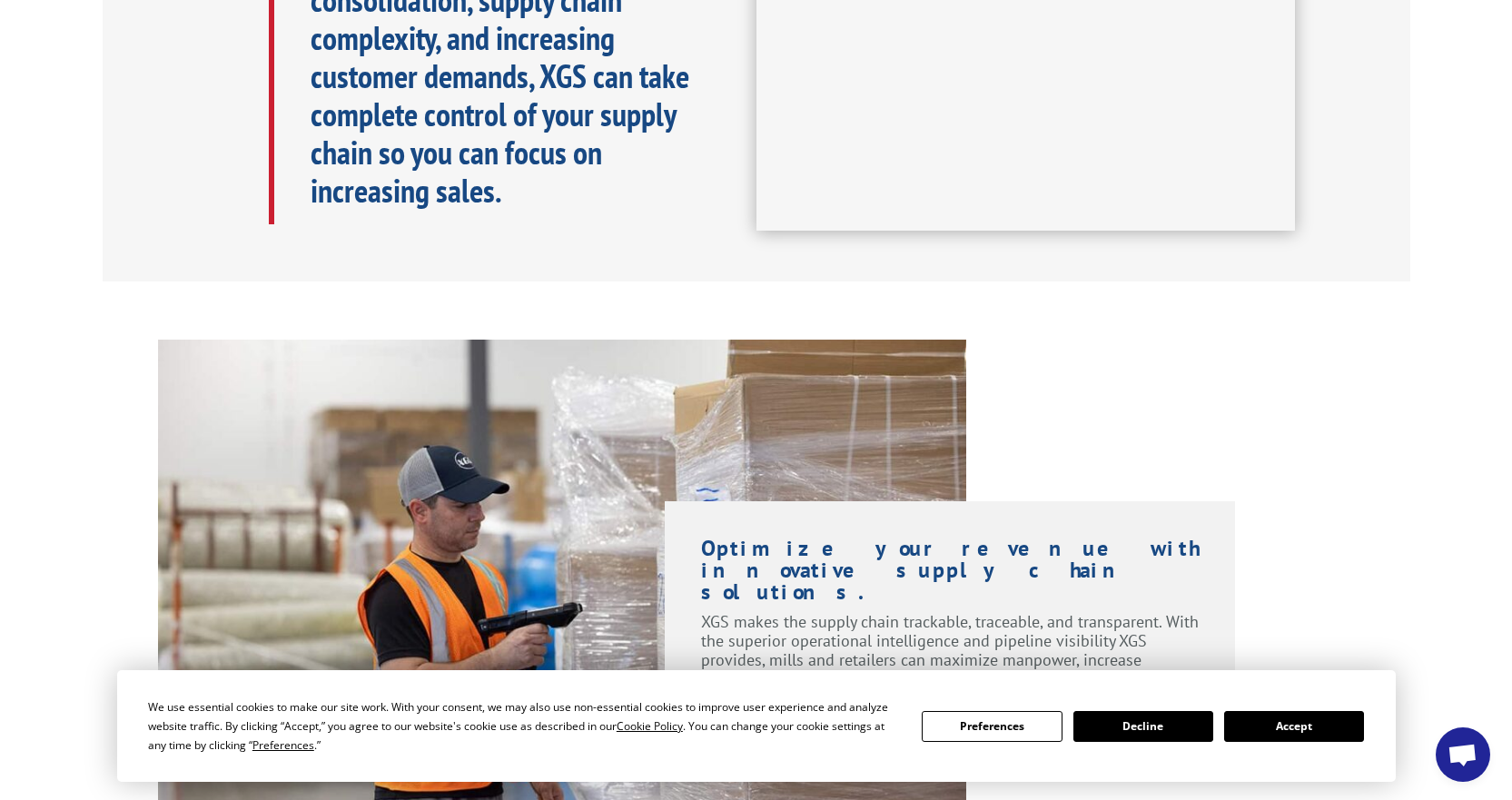 The width and height of the screenshot is (1512, 800). I want to click on span: Cookie Policy, so click(649, 726).